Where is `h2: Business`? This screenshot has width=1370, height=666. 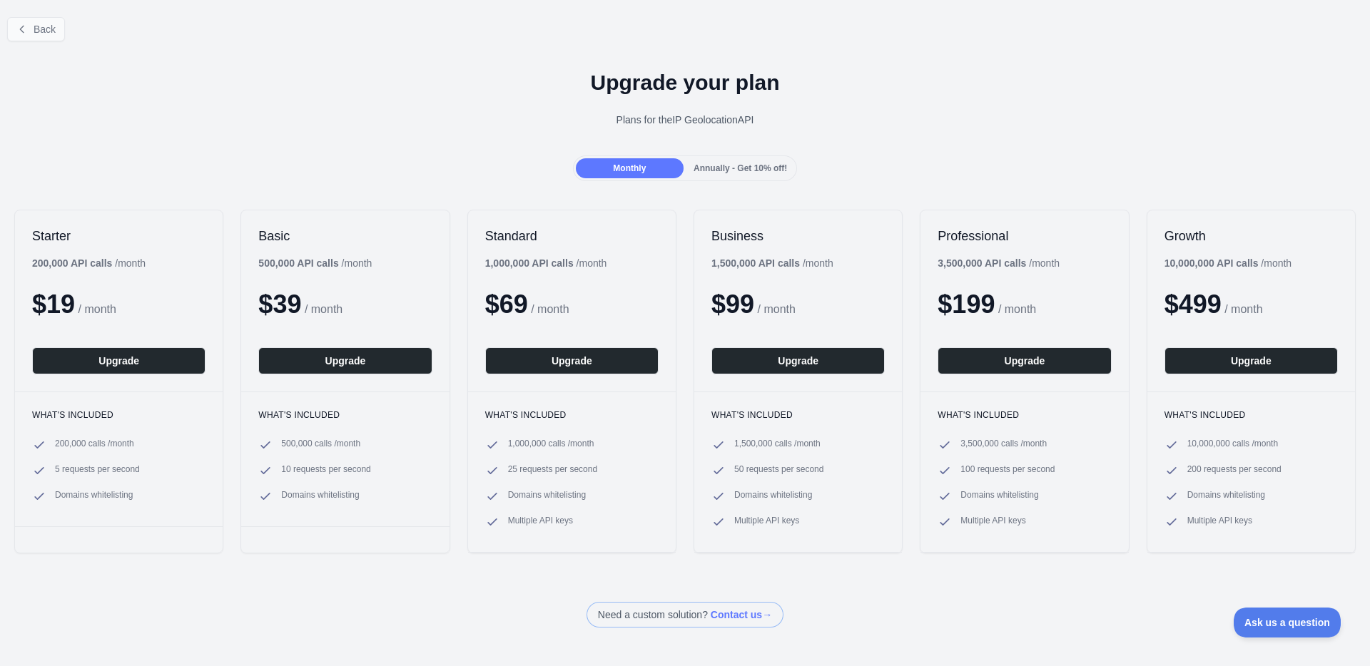
h2: Business is located at coordinates (798, 236).